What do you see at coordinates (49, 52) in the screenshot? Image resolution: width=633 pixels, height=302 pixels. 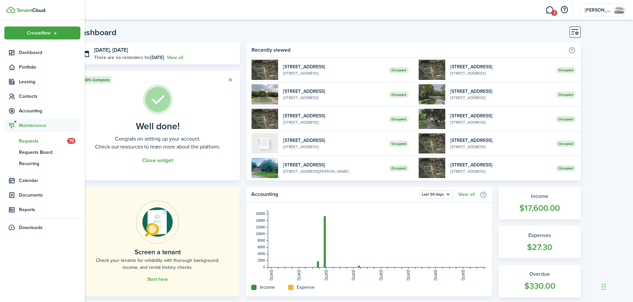 I see `span: Dashboard` at bounding box center [49, 52].